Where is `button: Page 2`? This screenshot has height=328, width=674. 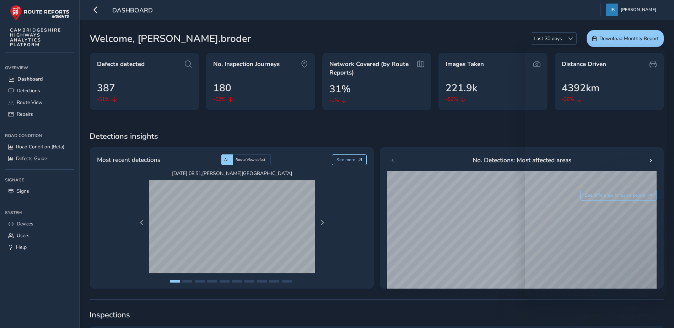
button: Page 2 is located at coordinates (187, 281).